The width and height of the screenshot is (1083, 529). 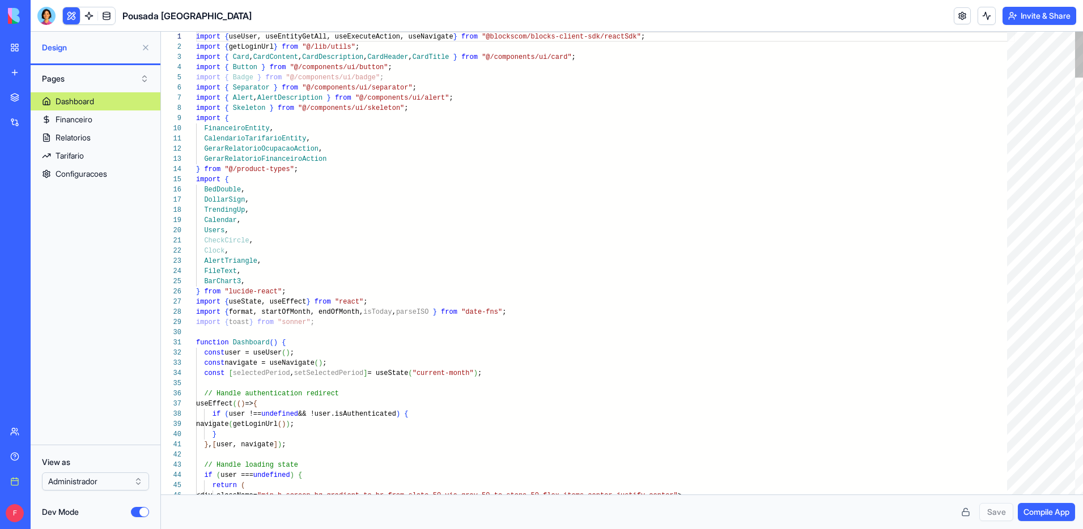 I want to click on div: 33, so click(x=171, y=363).